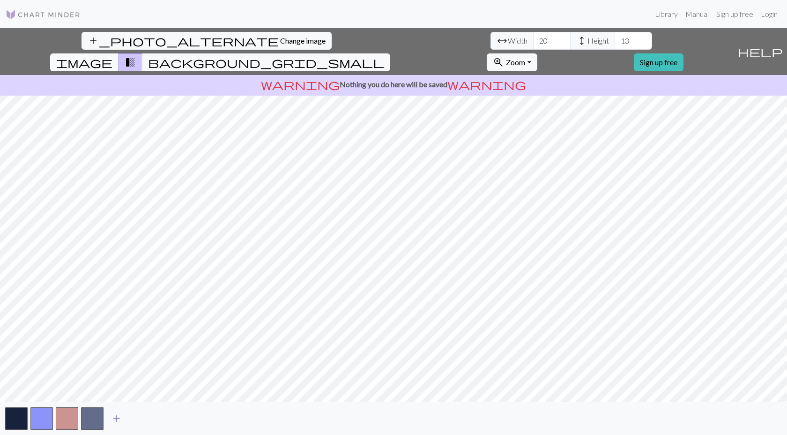  What do you see at coordinates (502, 41) in the screenshot?
I see `span: arrow_range` at bounding box center [502, 41].